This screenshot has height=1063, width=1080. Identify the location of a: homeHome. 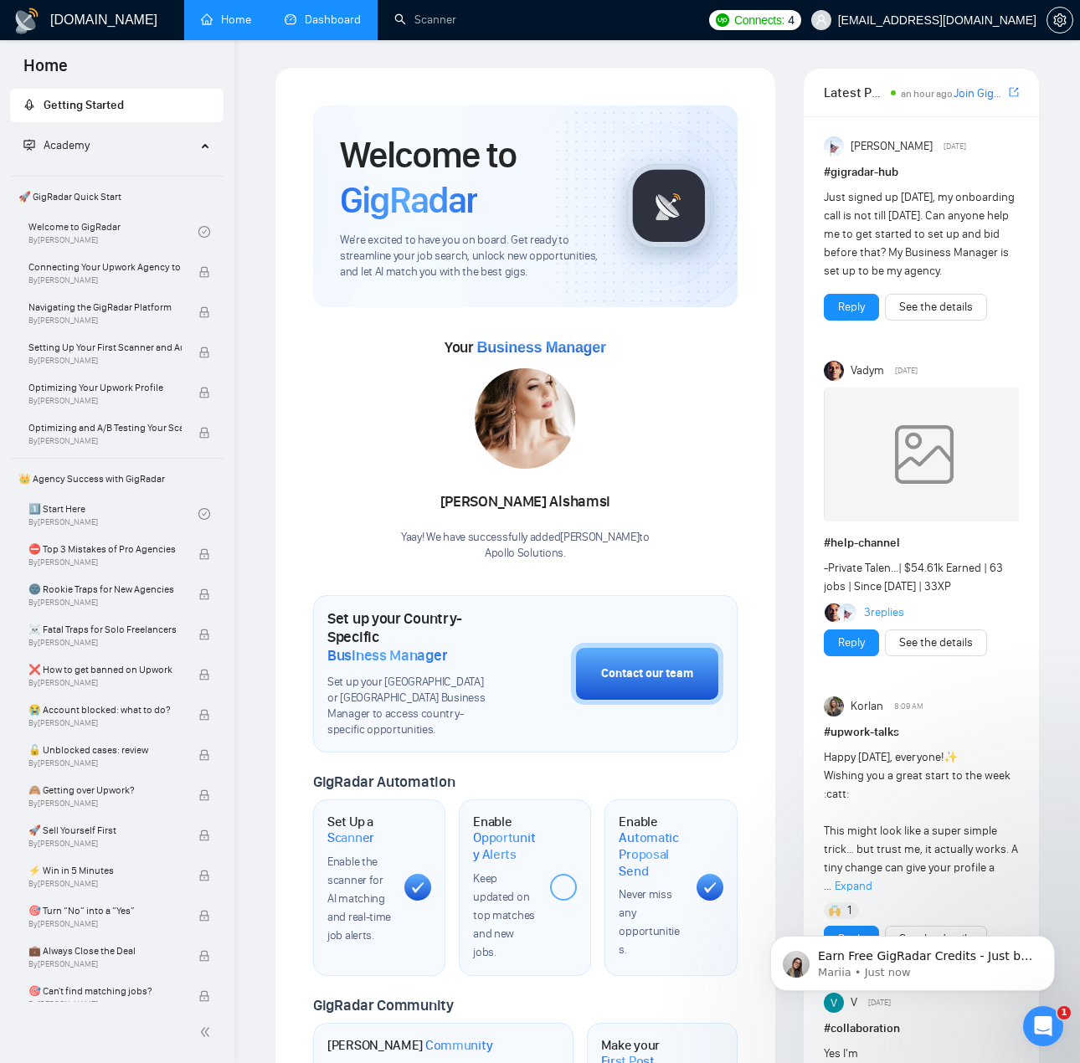
(226, 19).